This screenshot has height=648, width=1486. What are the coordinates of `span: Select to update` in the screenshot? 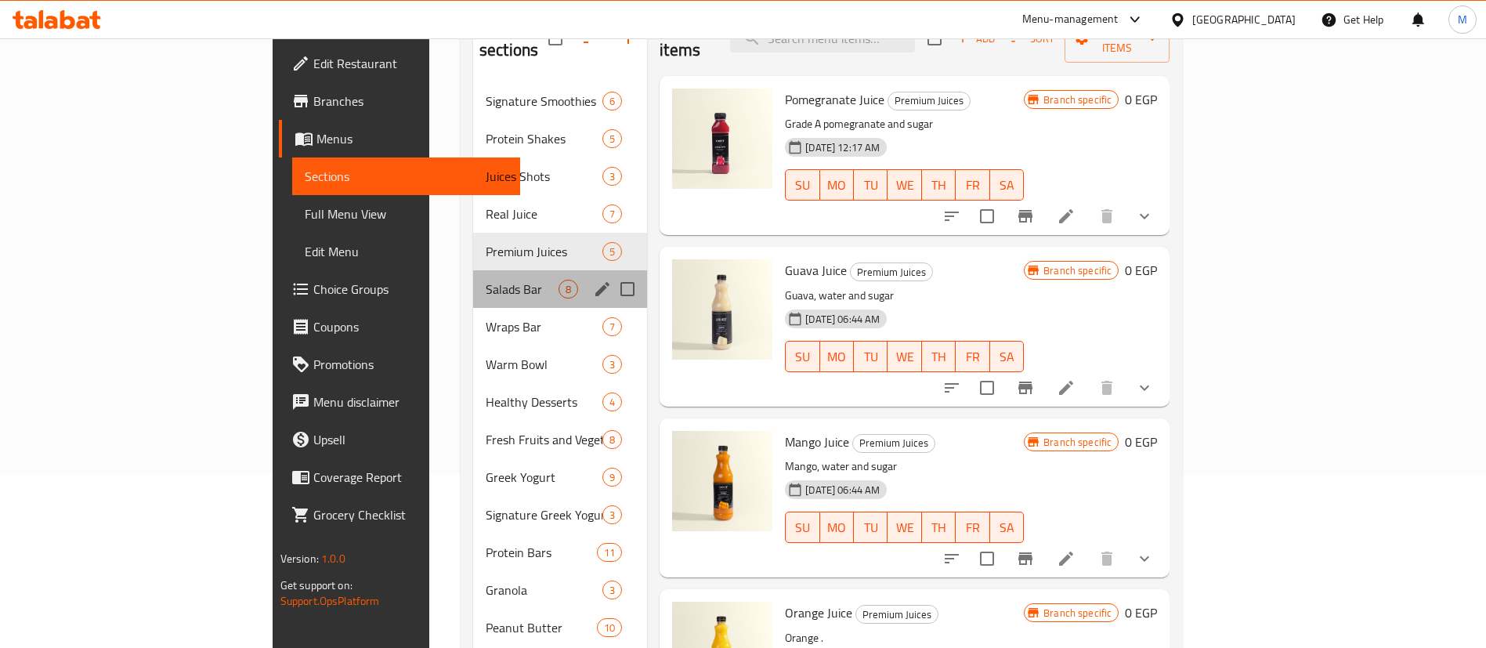 It's located at (987, 216).